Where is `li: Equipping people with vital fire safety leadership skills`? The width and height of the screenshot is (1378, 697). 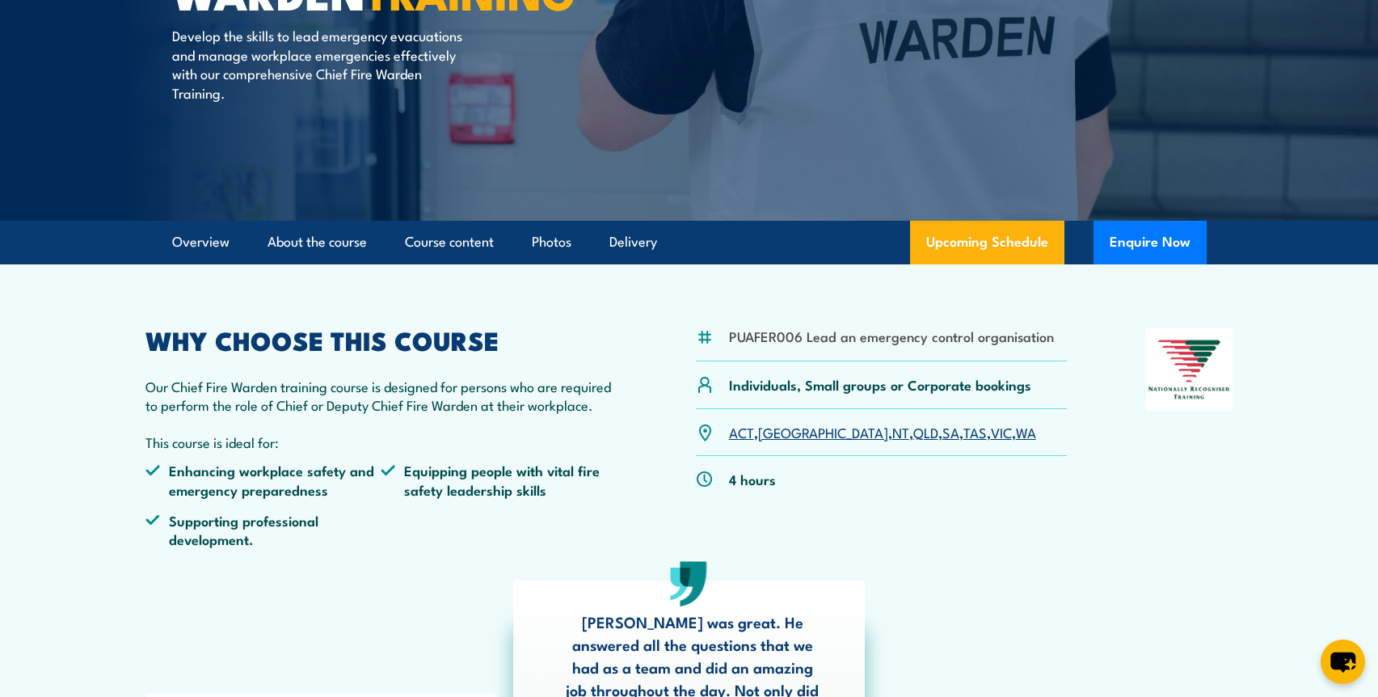
li: Equipping people with vital fire safety leadership skills is located at coordinates (499, 479).